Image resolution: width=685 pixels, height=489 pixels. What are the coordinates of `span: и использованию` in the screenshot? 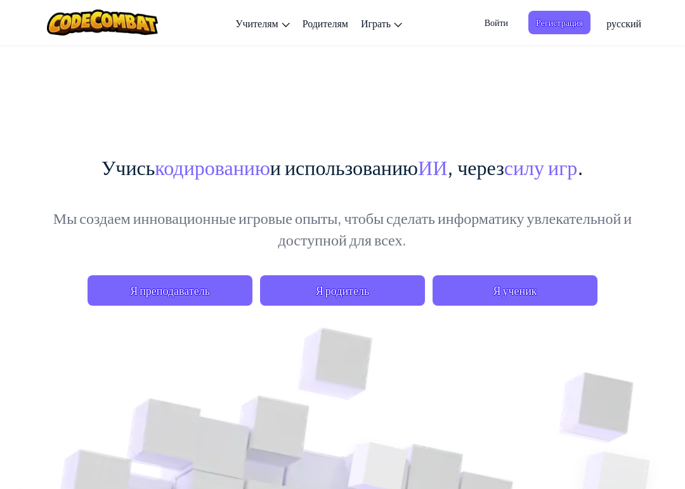 It's located at (344, 167).